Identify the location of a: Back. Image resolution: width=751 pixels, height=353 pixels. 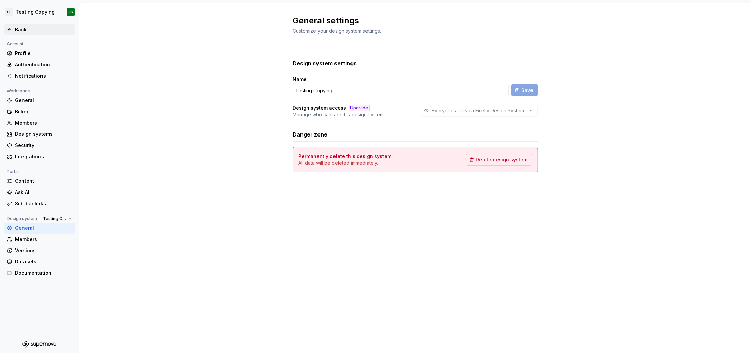
(39, 30).